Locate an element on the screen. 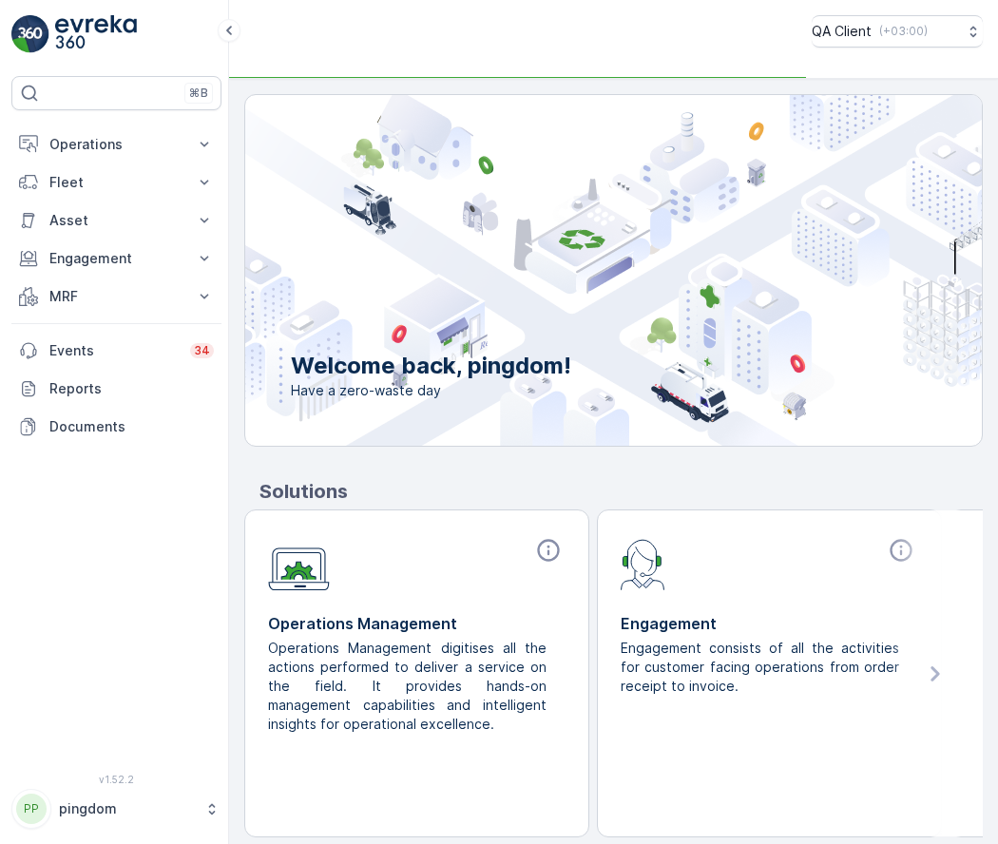  button: Engagement is located at coordinates (116, 259).